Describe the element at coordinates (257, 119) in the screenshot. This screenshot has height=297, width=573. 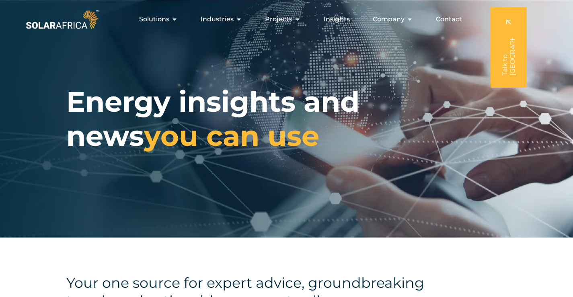
I see `h1: Energy insights and news` at that location.